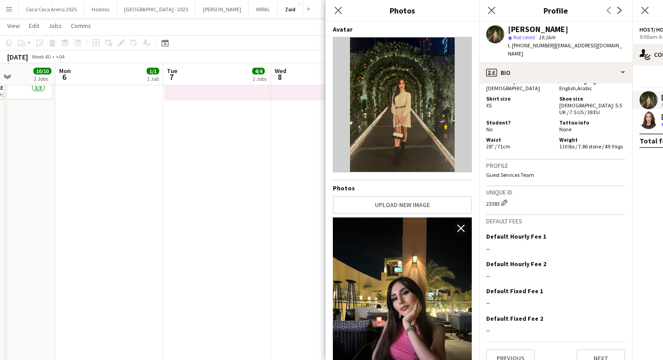 This screenshot has height=360, width=663. What do you see at coordinates (60, 56) in the screenshot?
I see `div: +04` at bounding box center [60, 56].